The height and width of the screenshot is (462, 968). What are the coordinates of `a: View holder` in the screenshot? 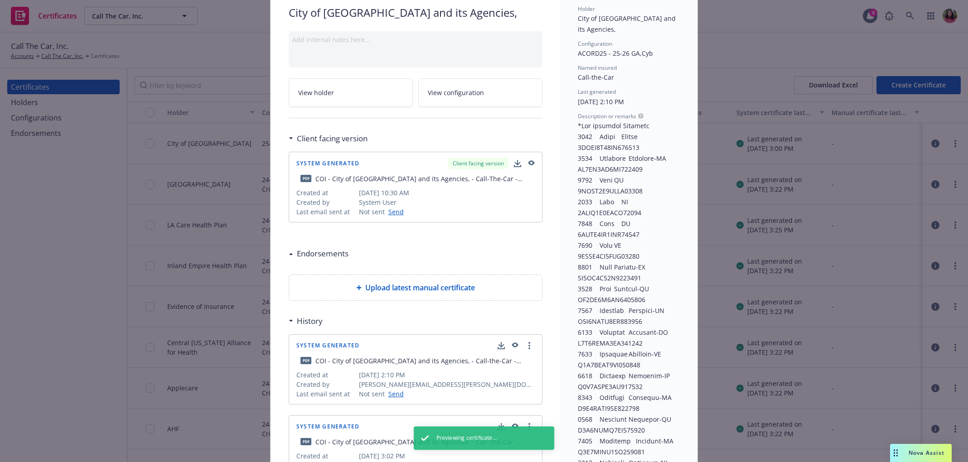 It's located at (351, 92).